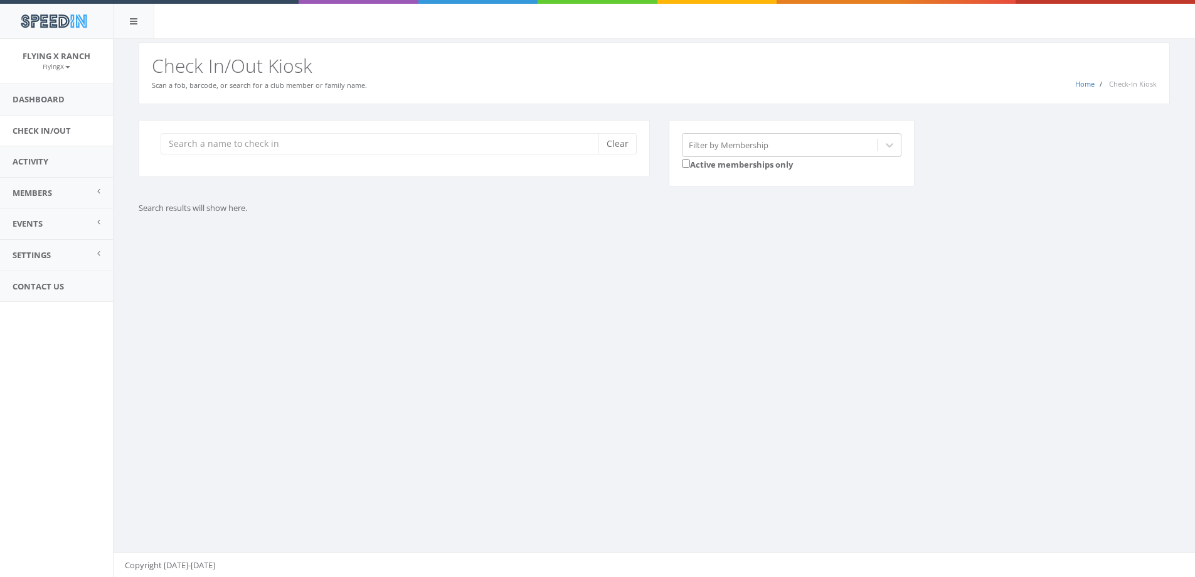  What do you see at coordinates (32, 193) in the screenshot?
I see `span: Members` at bounding box center [32, 193].